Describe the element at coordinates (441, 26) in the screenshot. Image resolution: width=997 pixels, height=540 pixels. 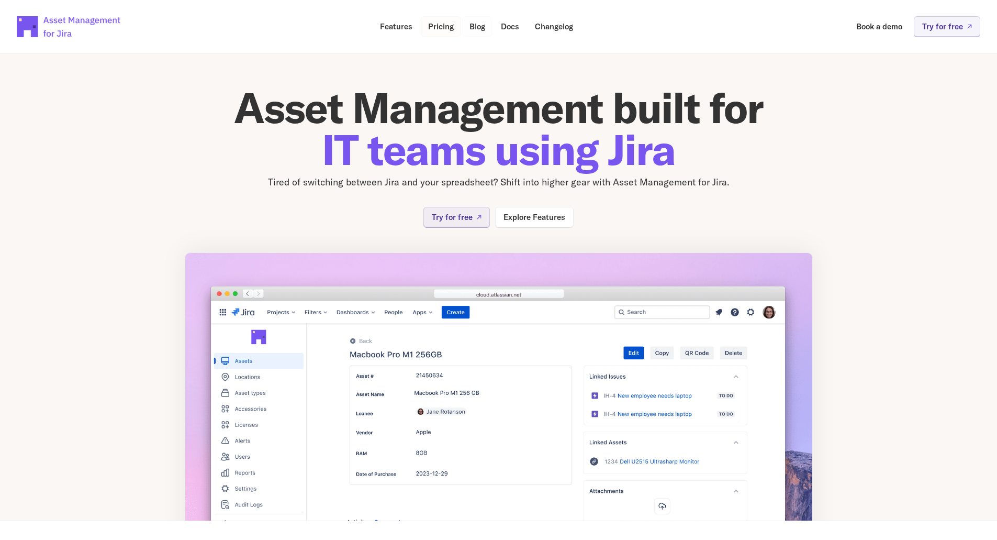
I see `a: Pricing` at that location.